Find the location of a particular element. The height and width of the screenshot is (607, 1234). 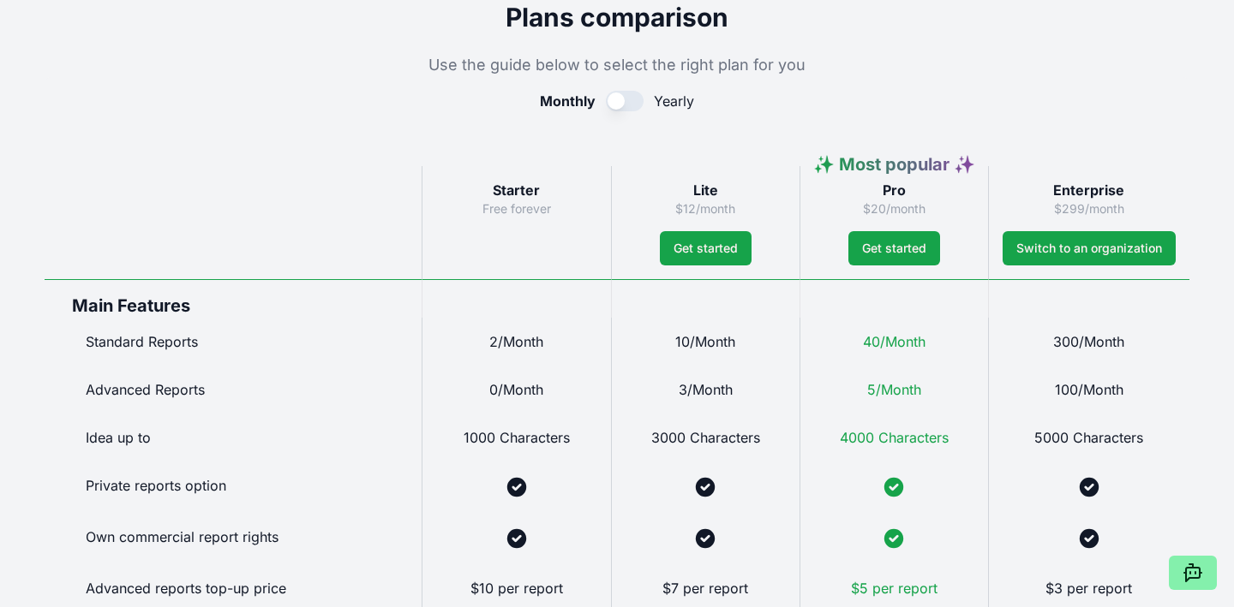

div: Advanced Reports is located at coordinates (233, 390).